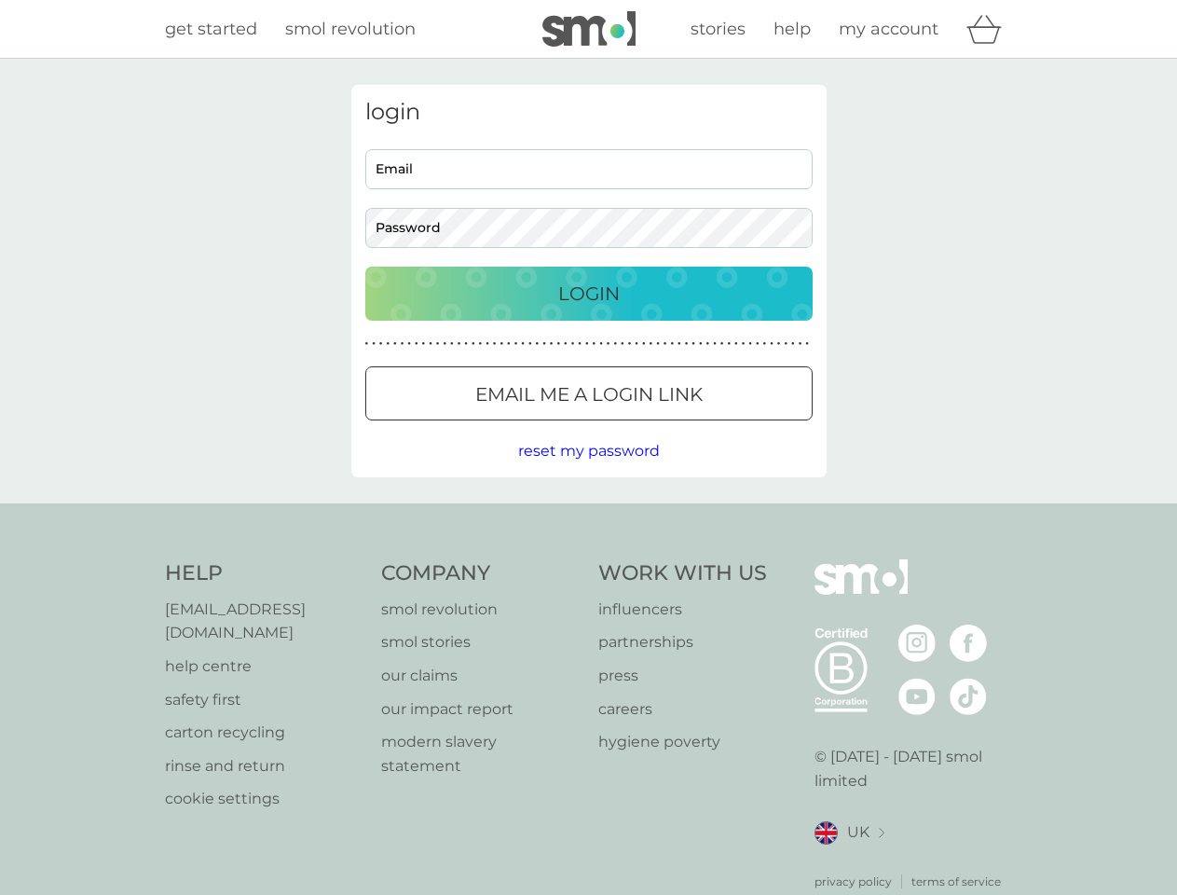 This screenshot has height=895, width=1177. What do you see at coordinates (480, 642) in the screenshot?
I see `a: smol stories` at bounding box center [480, 642].